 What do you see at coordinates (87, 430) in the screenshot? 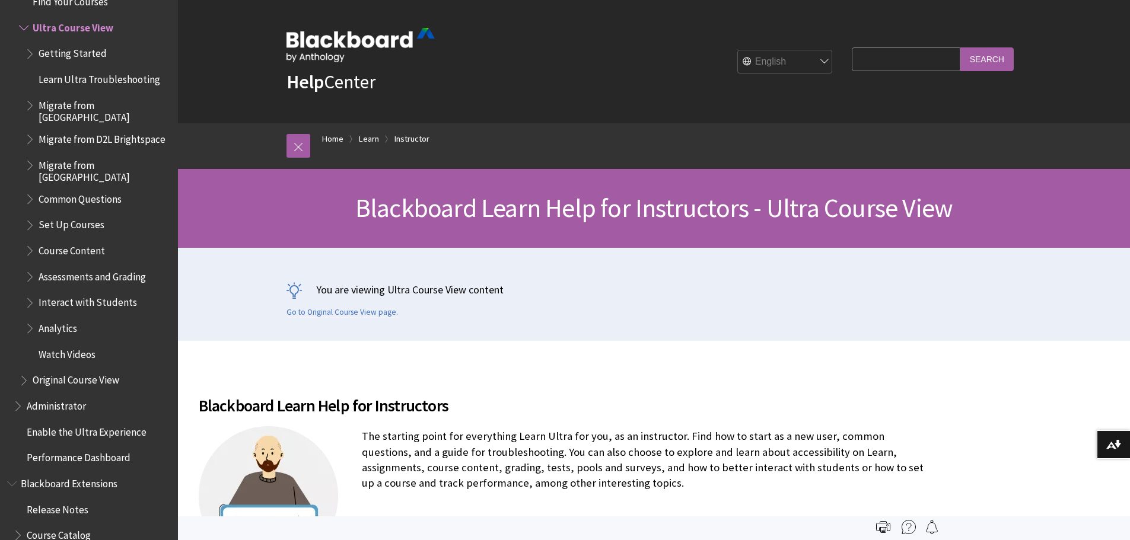
I see `span: Enable the Ultra Experience` at bounding box center [87, 430].